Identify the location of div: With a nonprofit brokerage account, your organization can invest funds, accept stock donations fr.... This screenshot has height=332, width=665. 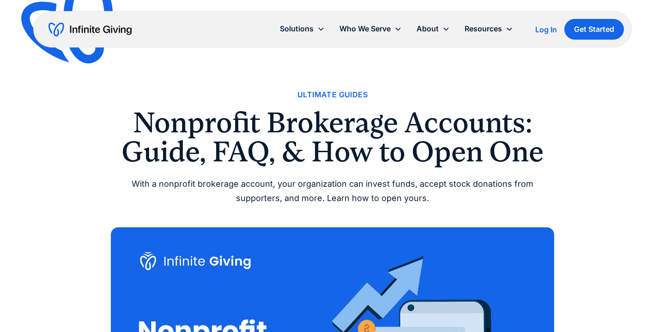
(332, 191).